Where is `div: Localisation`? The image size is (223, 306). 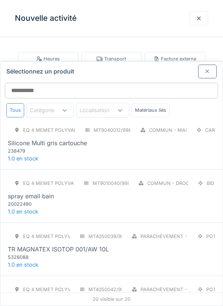
div: Localisation is located at coordinates (99, 110).